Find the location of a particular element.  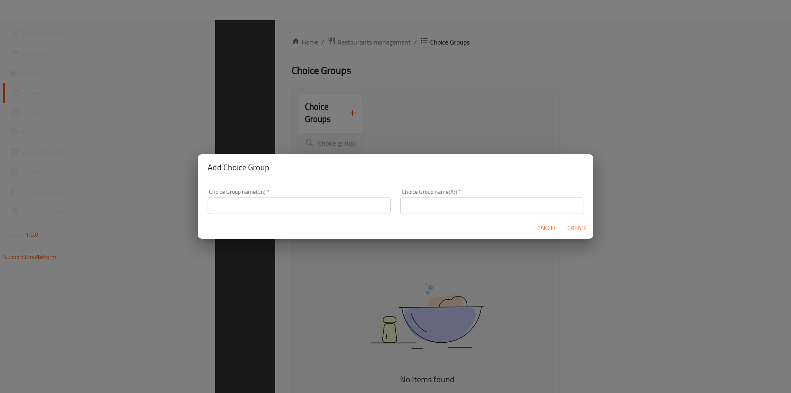

span: Cancel is located at coordinates (547, 228).